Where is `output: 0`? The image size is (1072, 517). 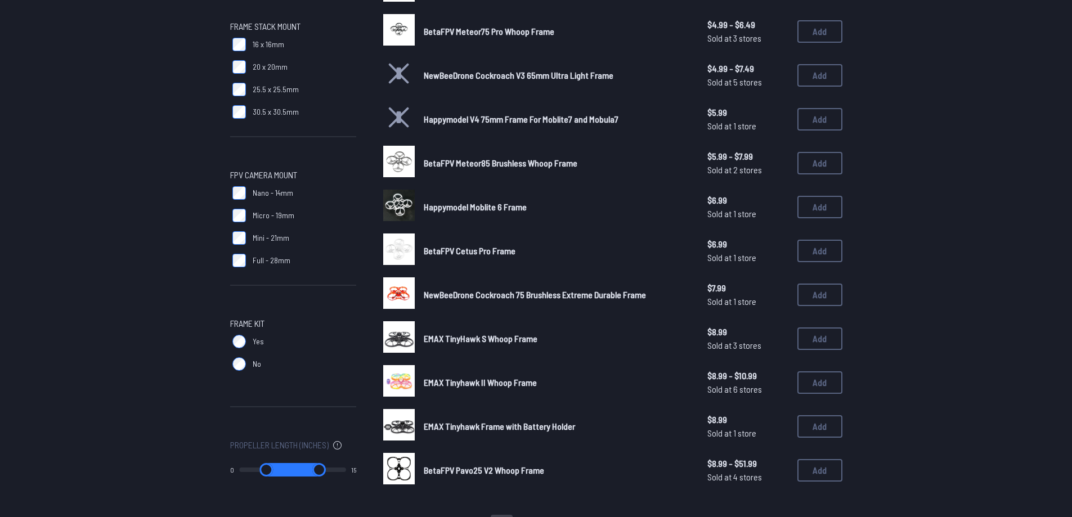 output: 0 is located at coordinates (232, 470).